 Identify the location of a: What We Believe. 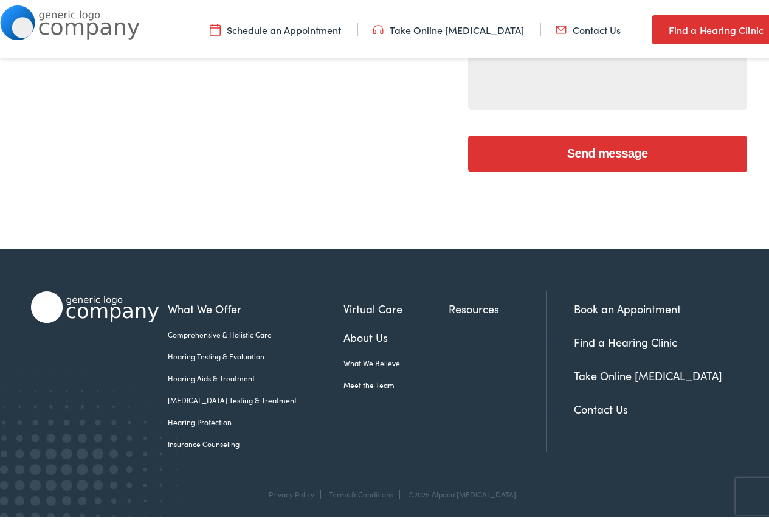
(396, 360).